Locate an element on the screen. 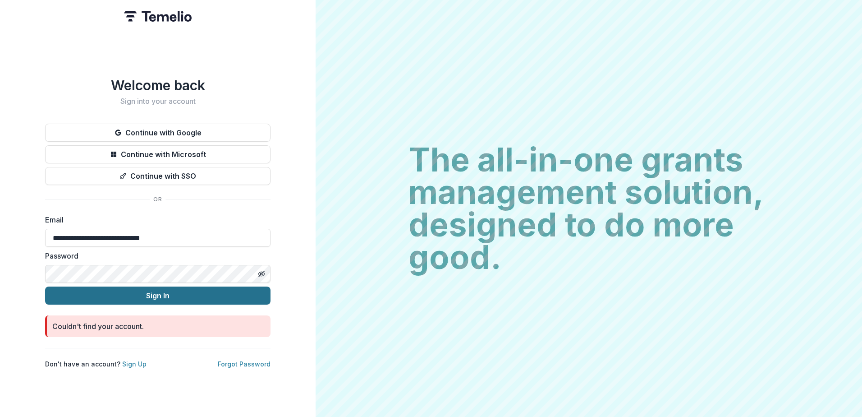 The image size is (862, 417). div: Couldn't find your account. is located at coordinates (98, 326).